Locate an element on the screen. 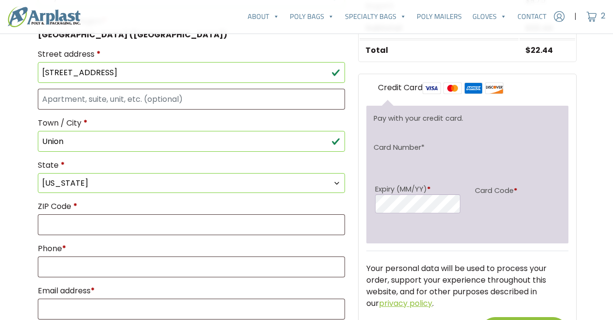 Image resolution: width=613 pixels, height=320 pixels. label: Credit Card is located at coordinates (440, 88).